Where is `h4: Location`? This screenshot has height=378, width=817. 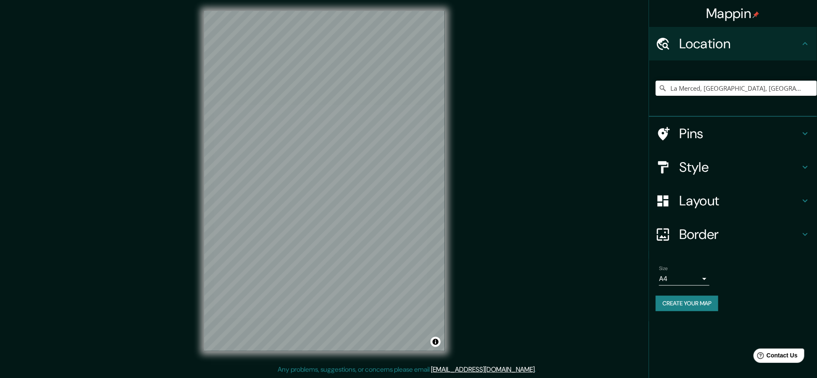 h4: Location is located at coordinates (740, 44).